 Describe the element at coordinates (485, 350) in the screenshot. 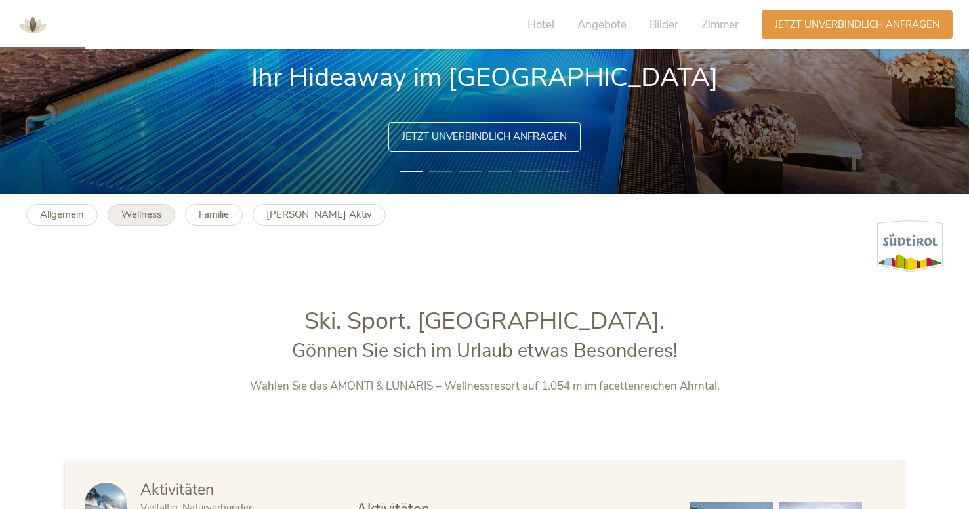

I see `span: Gönnen Sie sich im Urlaub etwas Besonderes!` at that location.